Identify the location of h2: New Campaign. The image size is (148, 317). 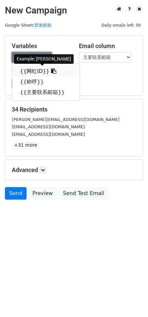
(74, 11).